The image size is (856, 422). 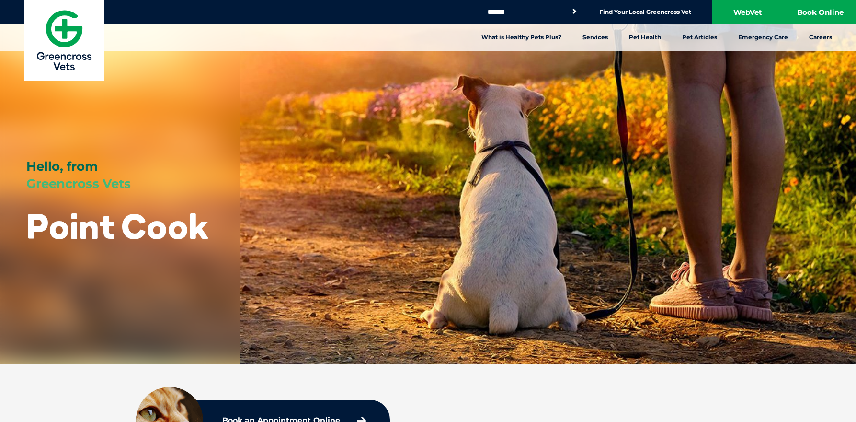 I want to click on h1: Point Cook, so click(x=117, y=226).